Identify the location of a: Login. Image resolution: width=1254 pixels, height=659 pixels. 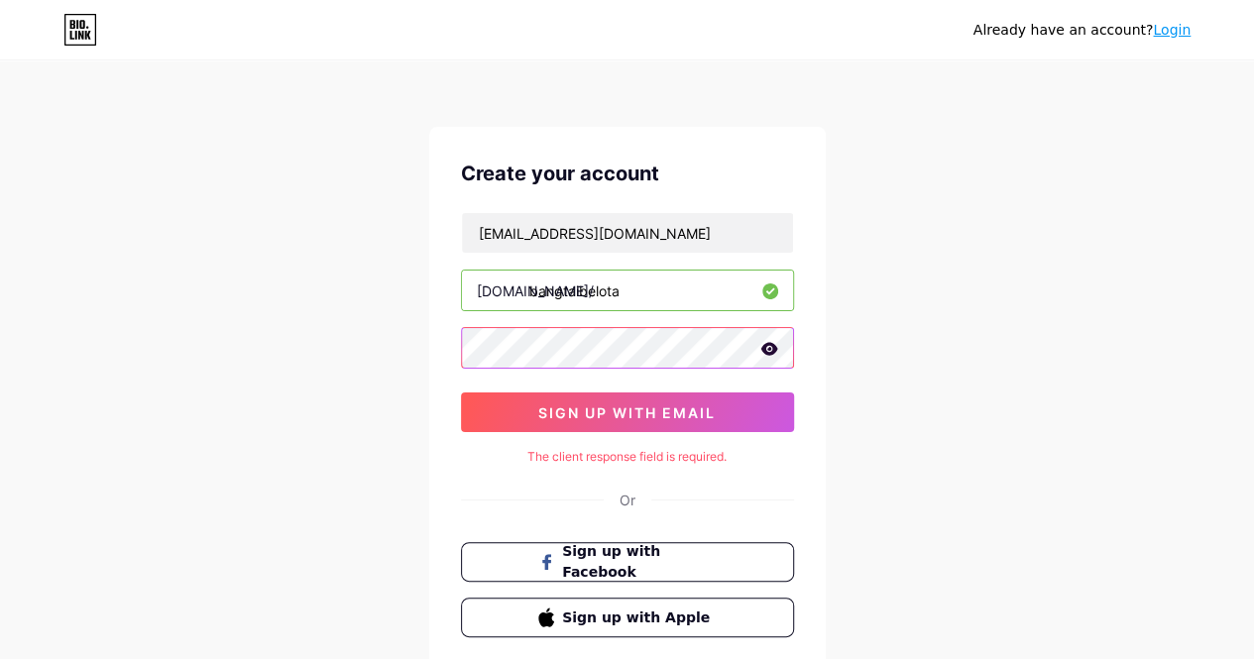
(1171, 30).